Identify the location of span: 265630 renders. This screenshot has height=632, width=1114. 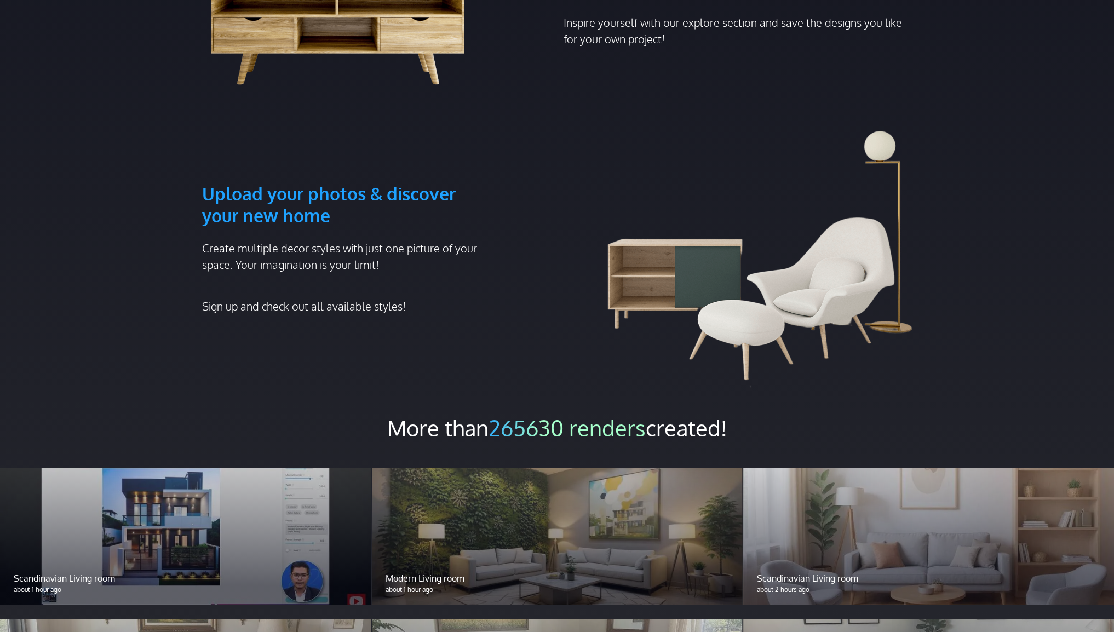
(567, 428).